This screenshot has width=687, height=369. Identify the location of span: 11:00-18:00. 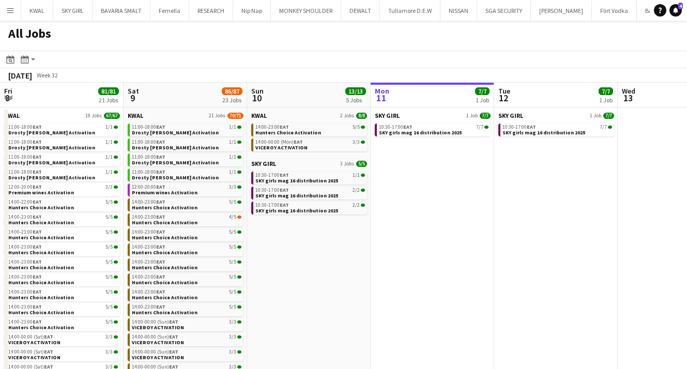
(148, 157).